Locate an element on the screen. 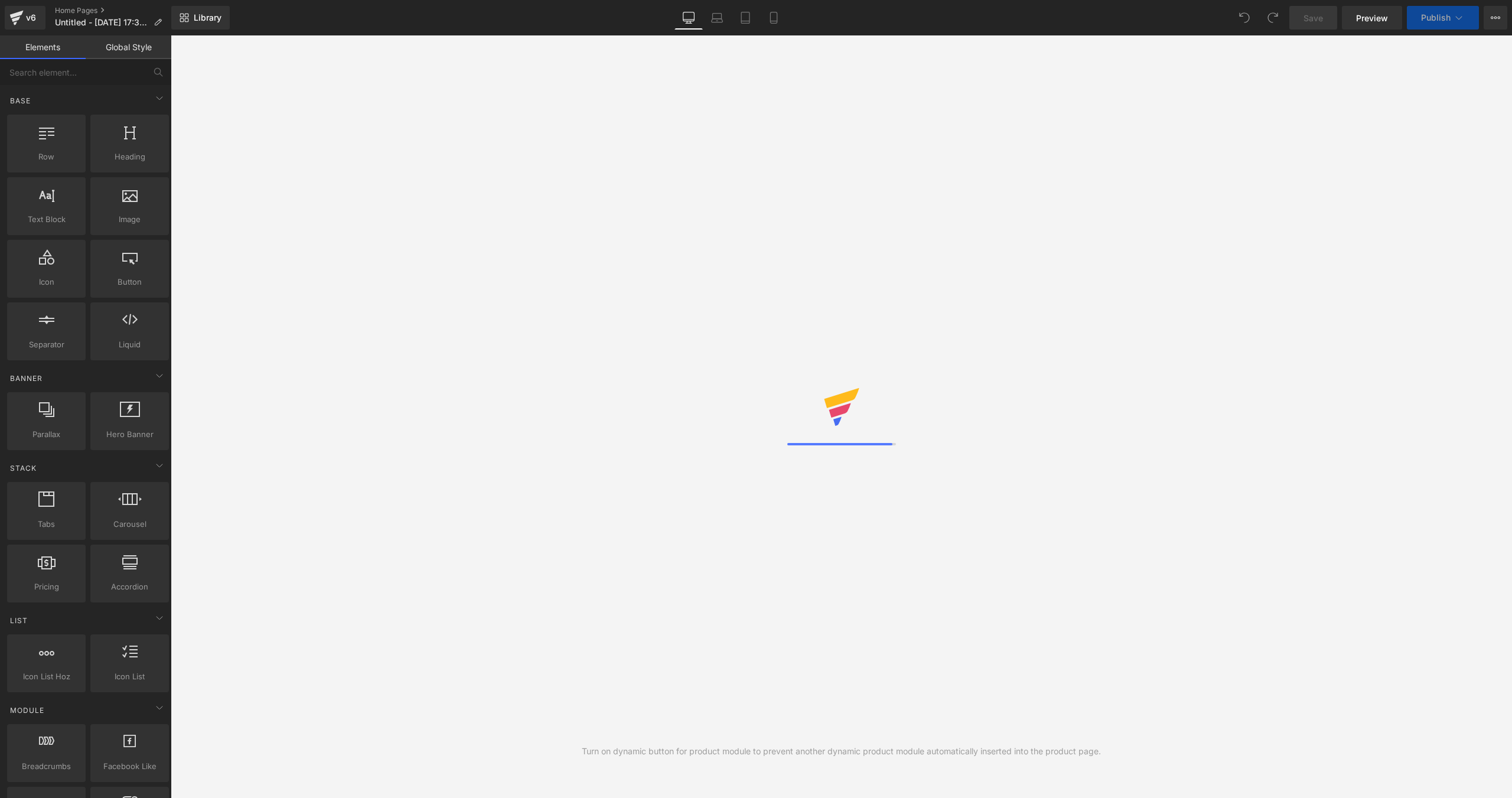 The height and width of the screenshot is (798, 1512). span: Row is located at coordinates (46, 157).